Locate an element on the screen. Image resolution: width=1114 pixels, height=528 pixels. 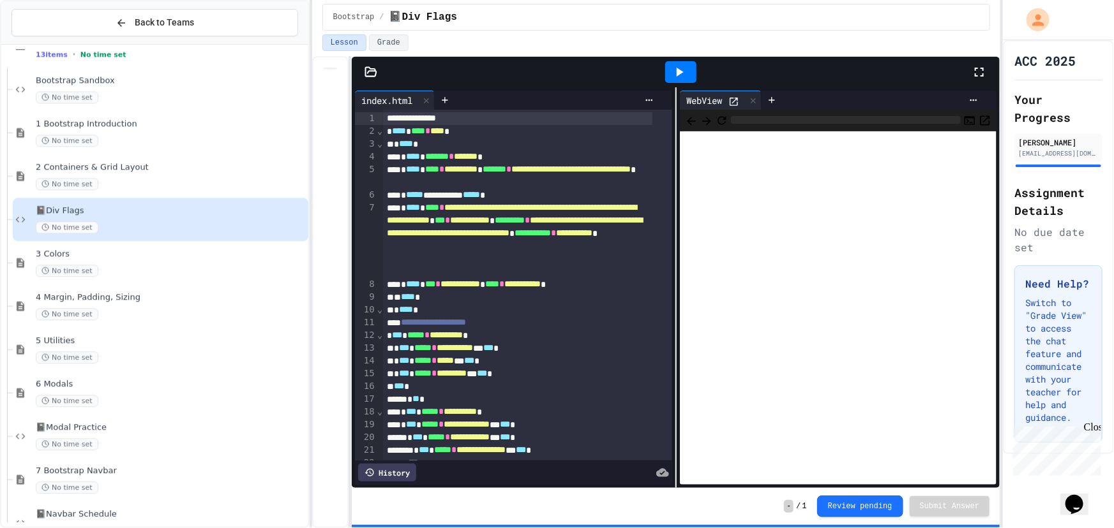
span: 2 Containers & Grid Layout is located at coordinates (170, 167).